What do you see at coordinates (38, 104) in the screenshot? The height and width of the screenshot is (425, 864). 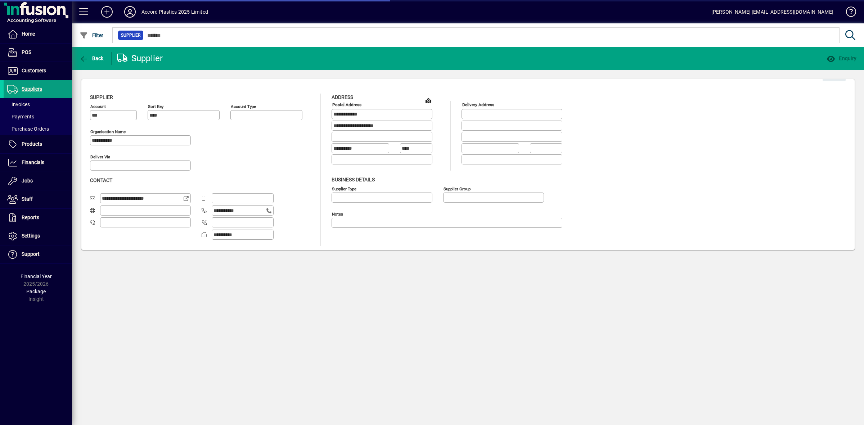 I see `a: Invoices` at bounding box center [38, 104].